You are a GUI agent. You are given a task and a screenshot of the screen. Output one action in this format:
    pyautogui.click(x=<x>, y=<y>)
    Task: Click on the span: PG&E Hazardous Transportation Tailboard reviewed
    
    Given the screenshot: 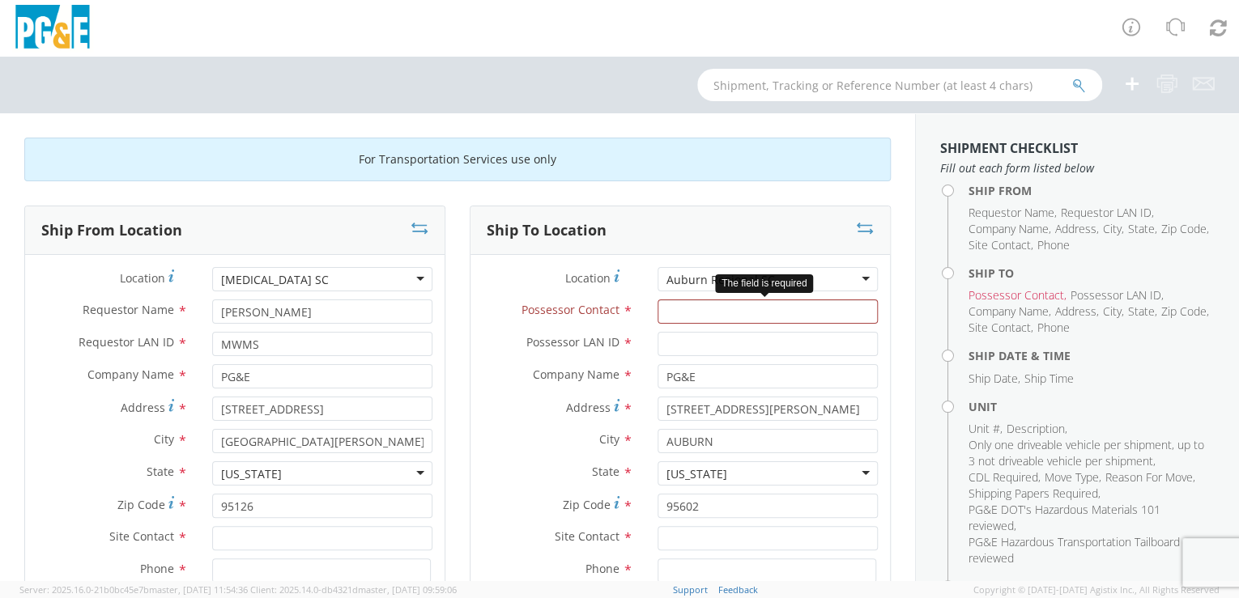 What is the action you would take?
    pyautogui.click(x=1074, y=550)
    